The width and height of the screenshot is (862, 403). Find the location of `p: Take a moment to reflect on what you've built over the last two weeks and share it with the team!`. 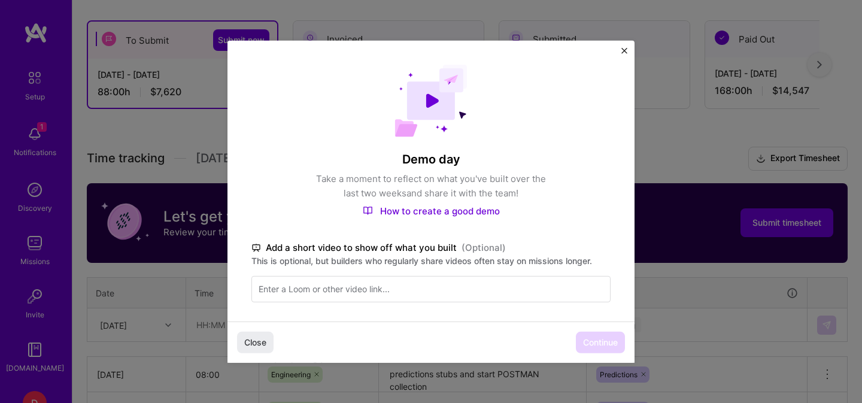

p: Take a moment to reflect on what you've built over the last two weeks and share it with the team! is located at coordinates (431, 186).